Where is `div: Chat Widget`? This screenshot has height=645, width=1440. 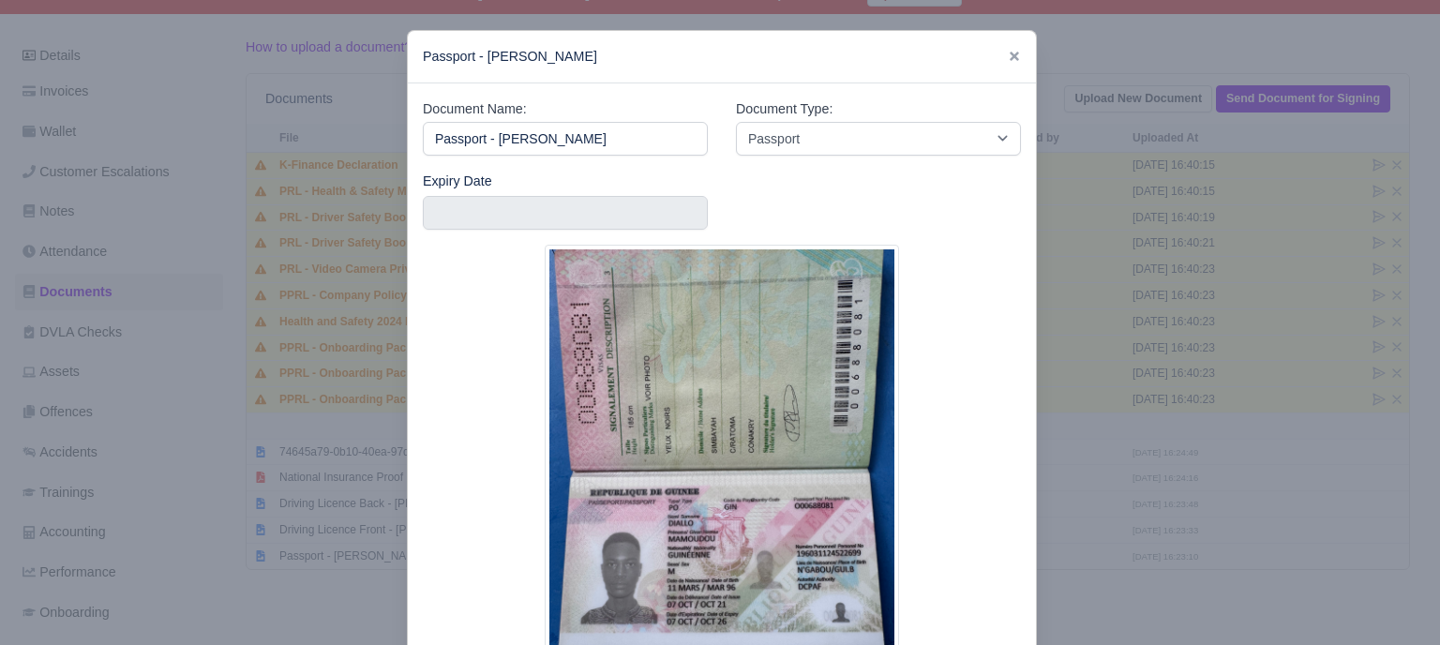
div: Chat Widget is located at coordinates (1393, 600).